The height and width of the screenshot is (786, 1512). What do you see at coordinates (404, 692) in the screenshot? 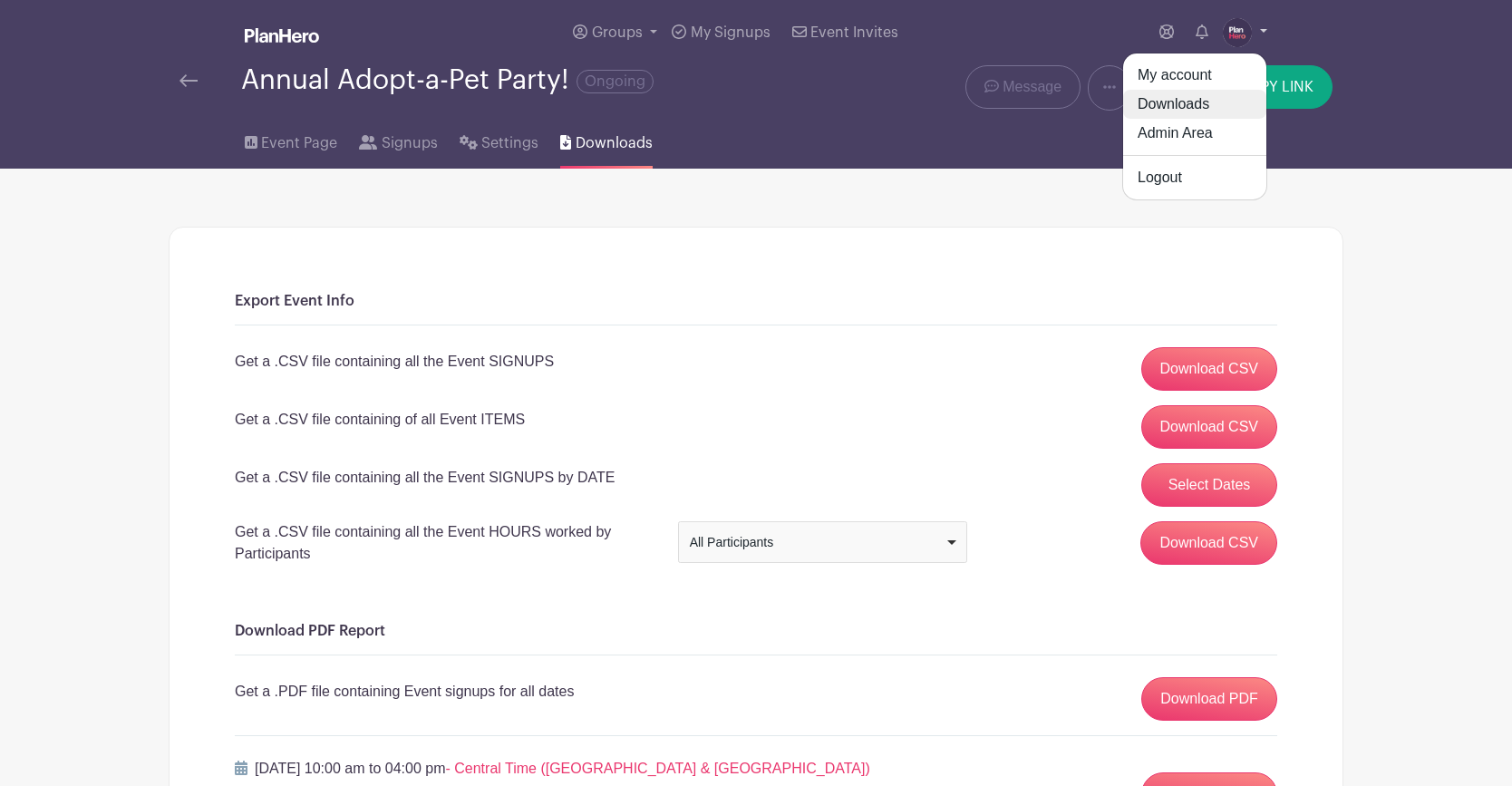
I see `p: Get a .PDF file containing Event signups for all dates` at bounding box center [404, 692].